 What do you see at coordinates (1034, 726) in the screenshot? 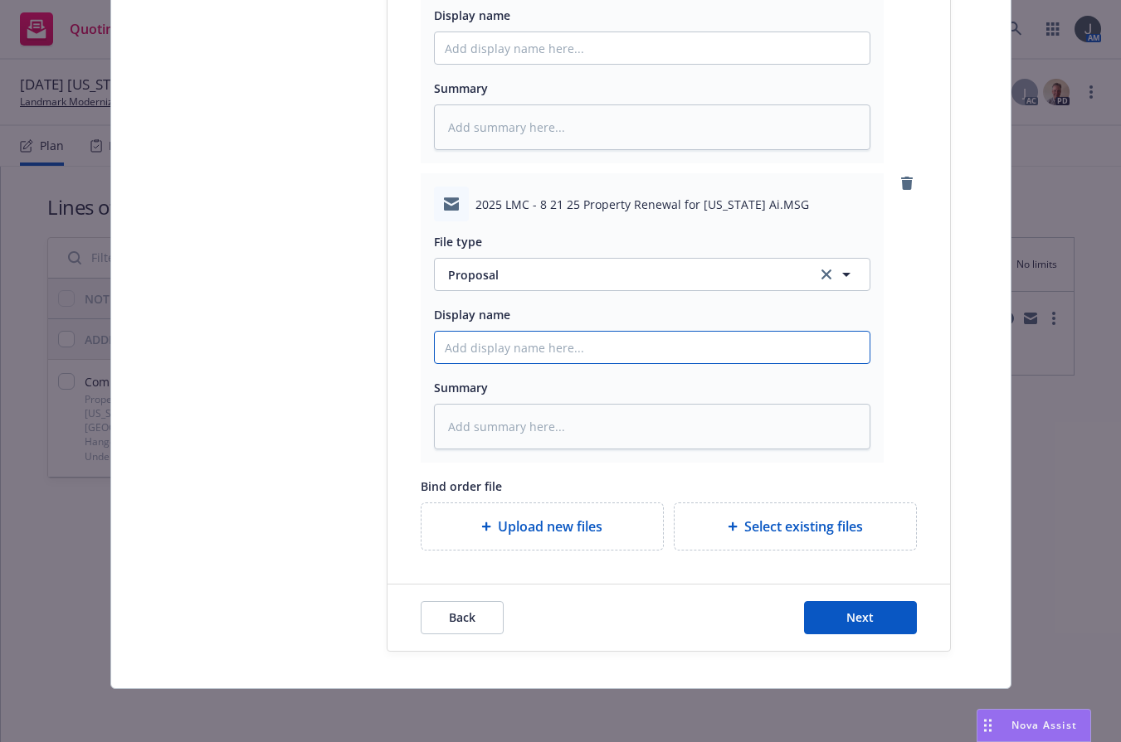
I see `button: Nova Assist` at bounding box center [1034, 726].